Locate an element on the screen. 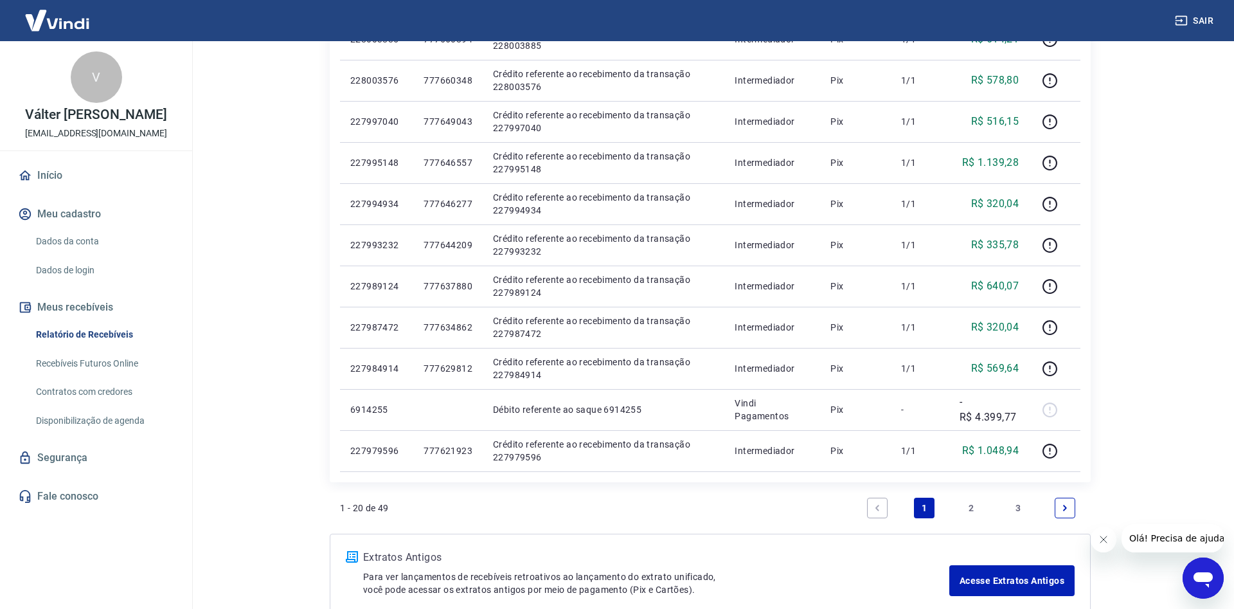 This screenshot has height=609, width=1234. p: Crédito referente ao recebimento da transação 227995148 is located at coordinates (604, 163).